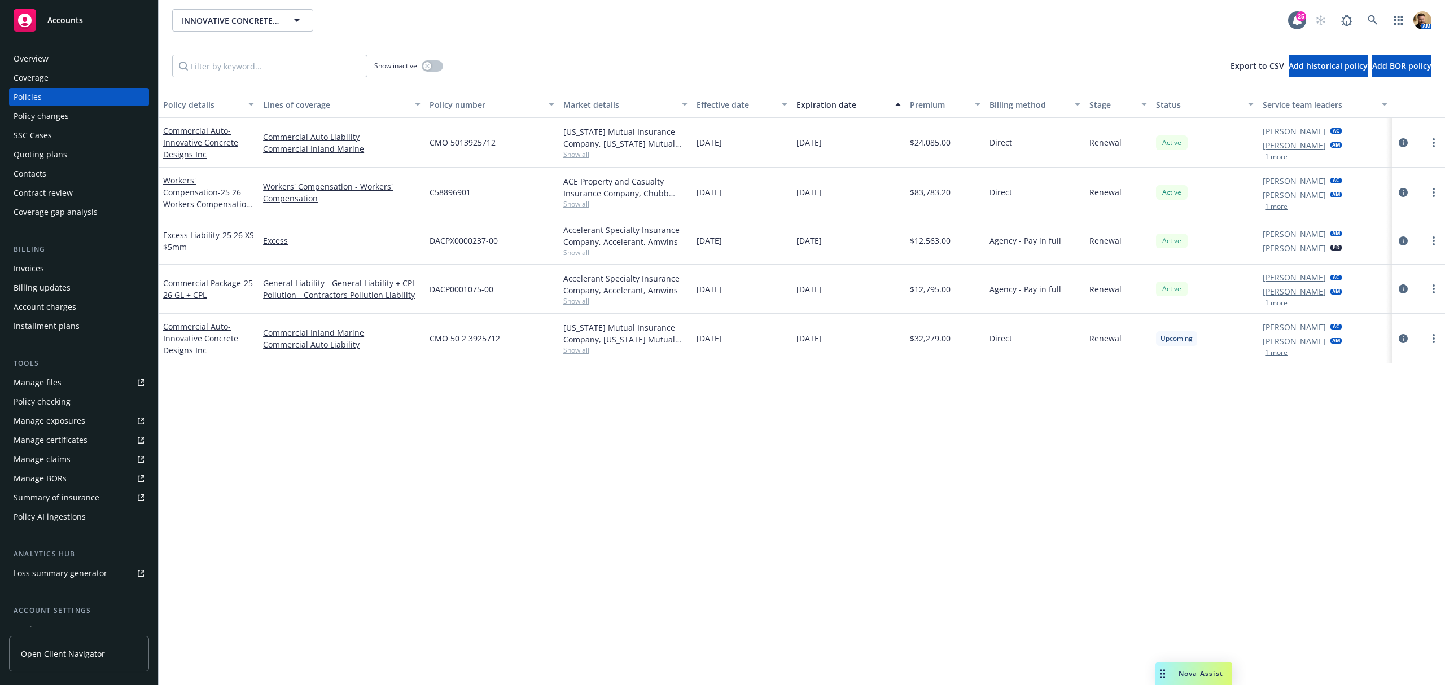 The image size is (1445, 685). I want to click on button: Expiration date, so click(848, 104).